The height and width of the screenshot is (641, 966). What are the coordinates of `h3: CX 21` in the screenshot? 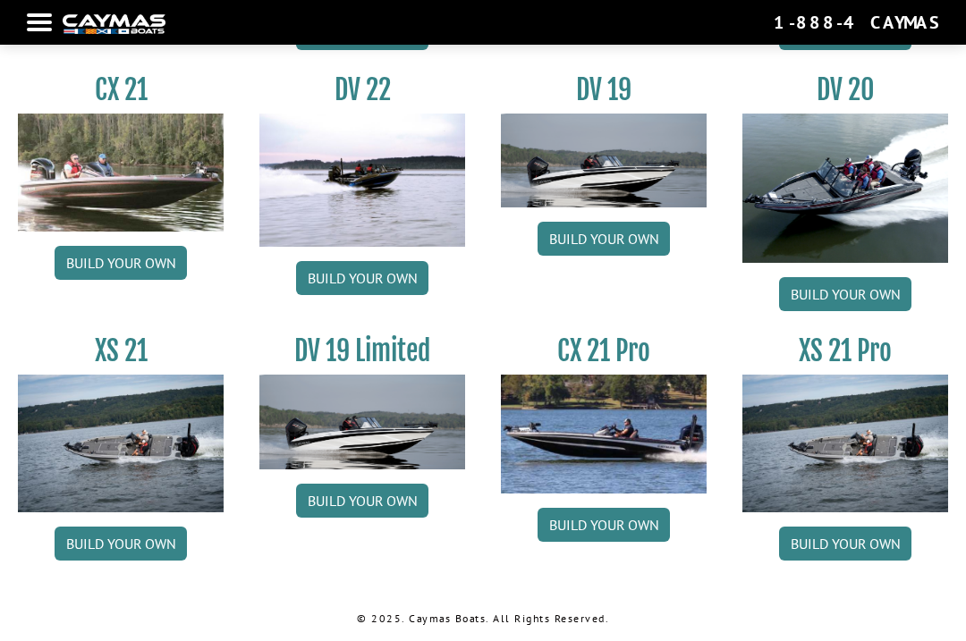 It's located at (121, 89).